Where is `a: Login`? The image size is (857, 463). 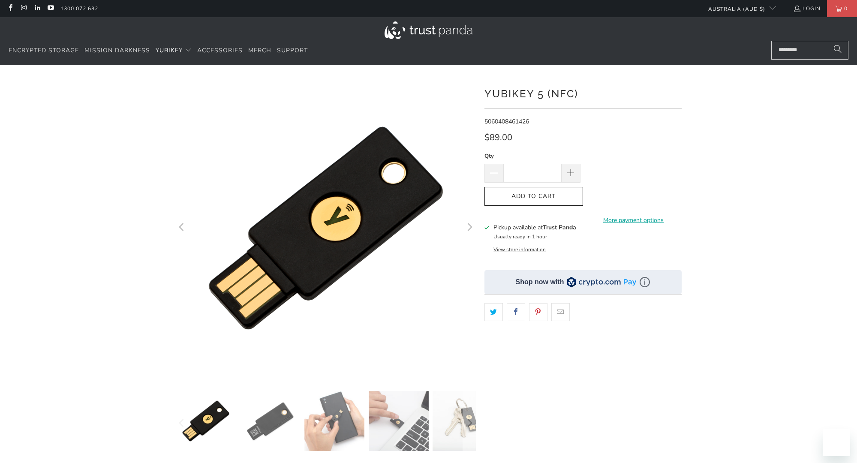 a: Login is located at coordinates (807, 9).